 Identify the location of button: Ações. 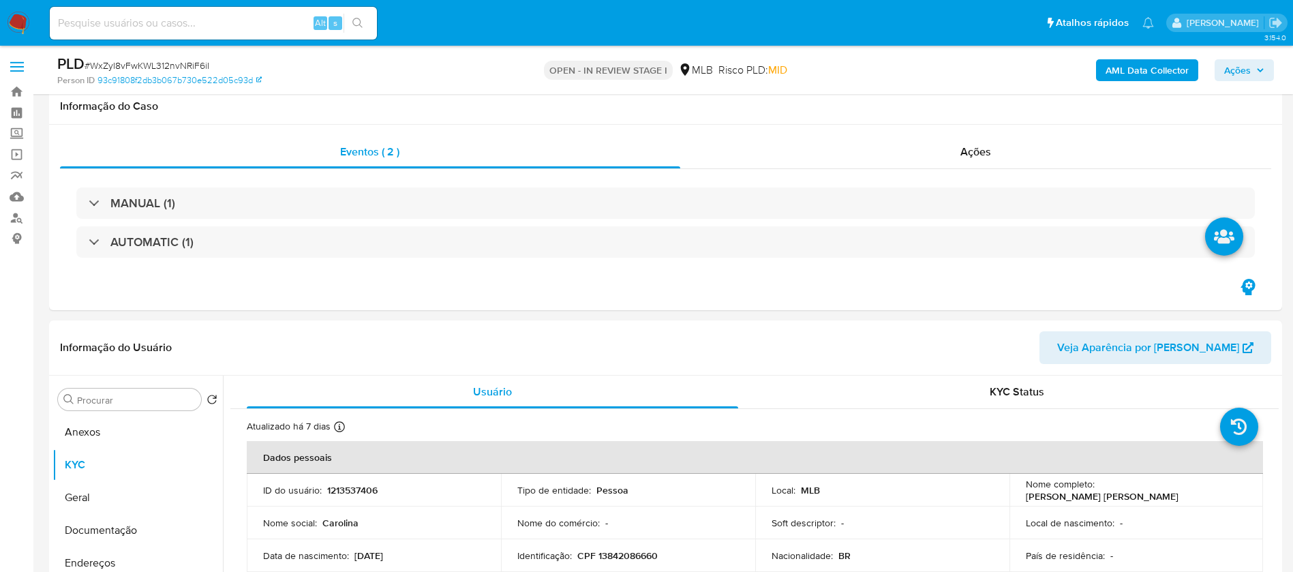
(1244, 70).